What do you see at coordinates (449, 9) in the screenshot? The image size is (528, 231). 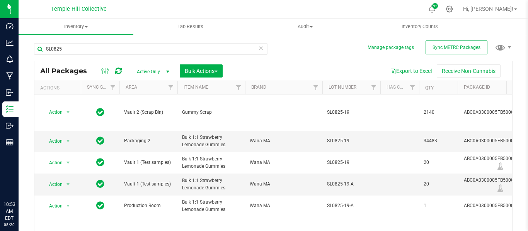 I see `div: Manage settings` at bounding box center [449, 9].